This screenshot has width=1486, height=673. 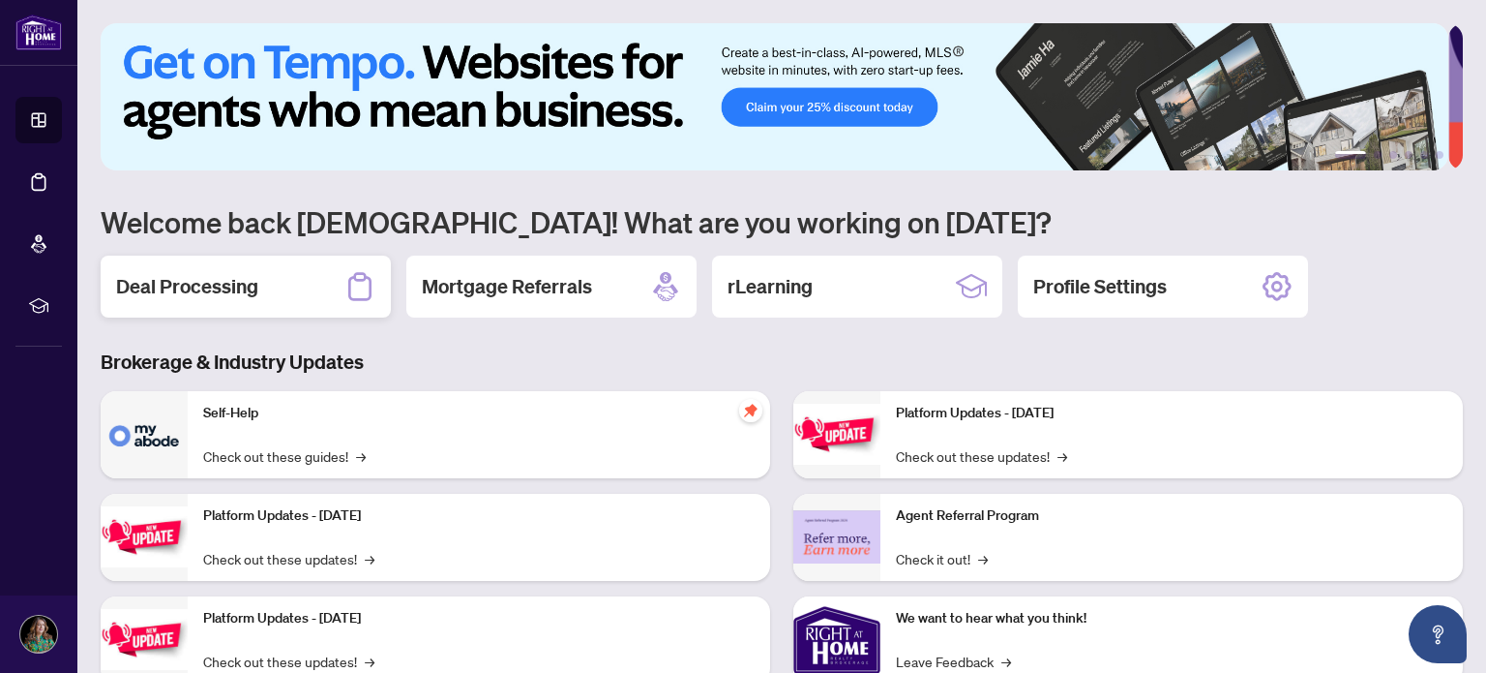 What do you see at coordinates (144, 536) in the screenshot?
I see `img: Platform Updates - September 16, 2025` at bounding box center [144, 536].